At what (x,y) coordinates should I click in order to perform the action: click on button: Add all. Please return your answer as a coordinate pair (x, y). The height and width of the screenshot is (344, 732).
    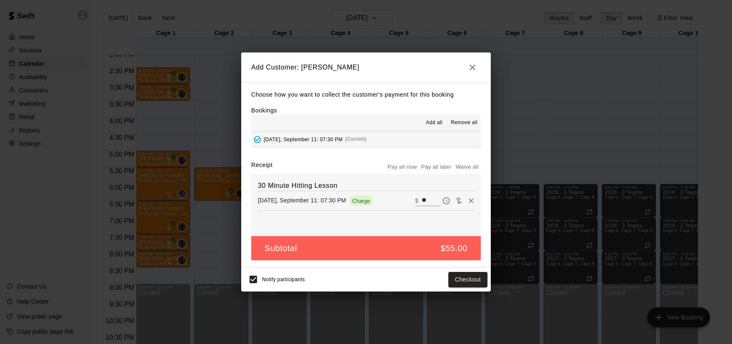
    Looking at the image, I should click on (434, 123).